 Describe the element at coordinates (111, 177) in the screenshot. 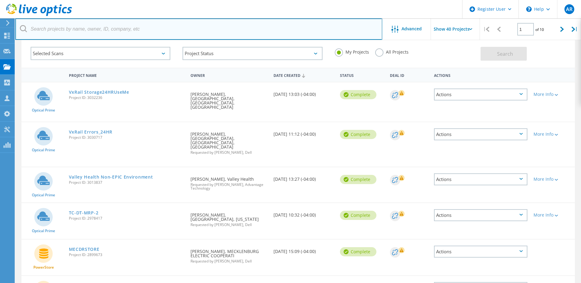

I see `a: Valley Health Non-EPIC Environment` at that location.